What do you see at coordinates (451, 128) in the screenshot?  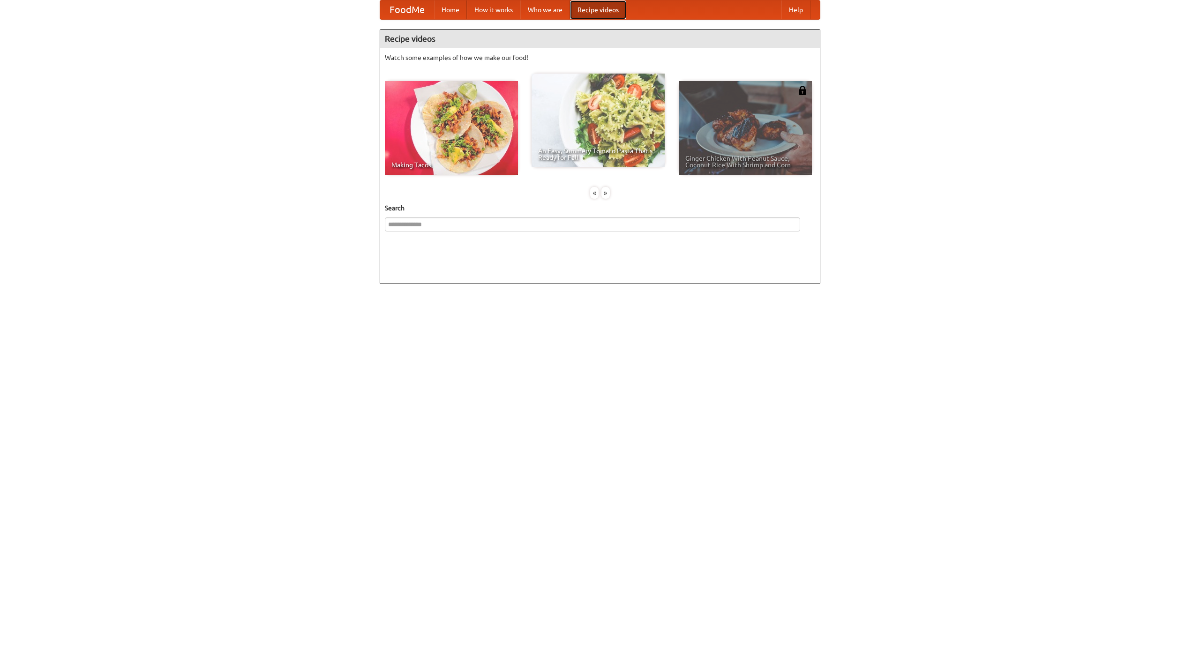 I see `a: Making Tacos` at bounding box center [451, 128].